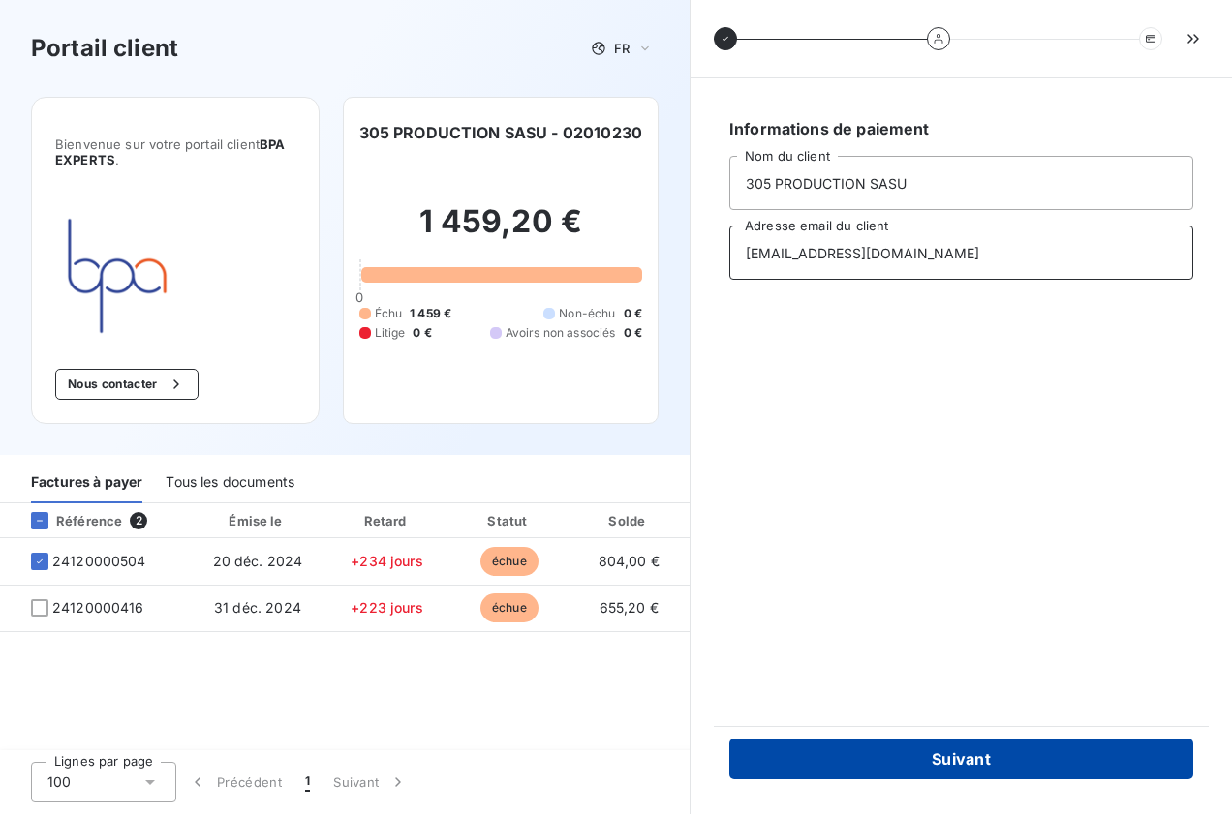  I want to click on div: Référence, so click(69, 521).